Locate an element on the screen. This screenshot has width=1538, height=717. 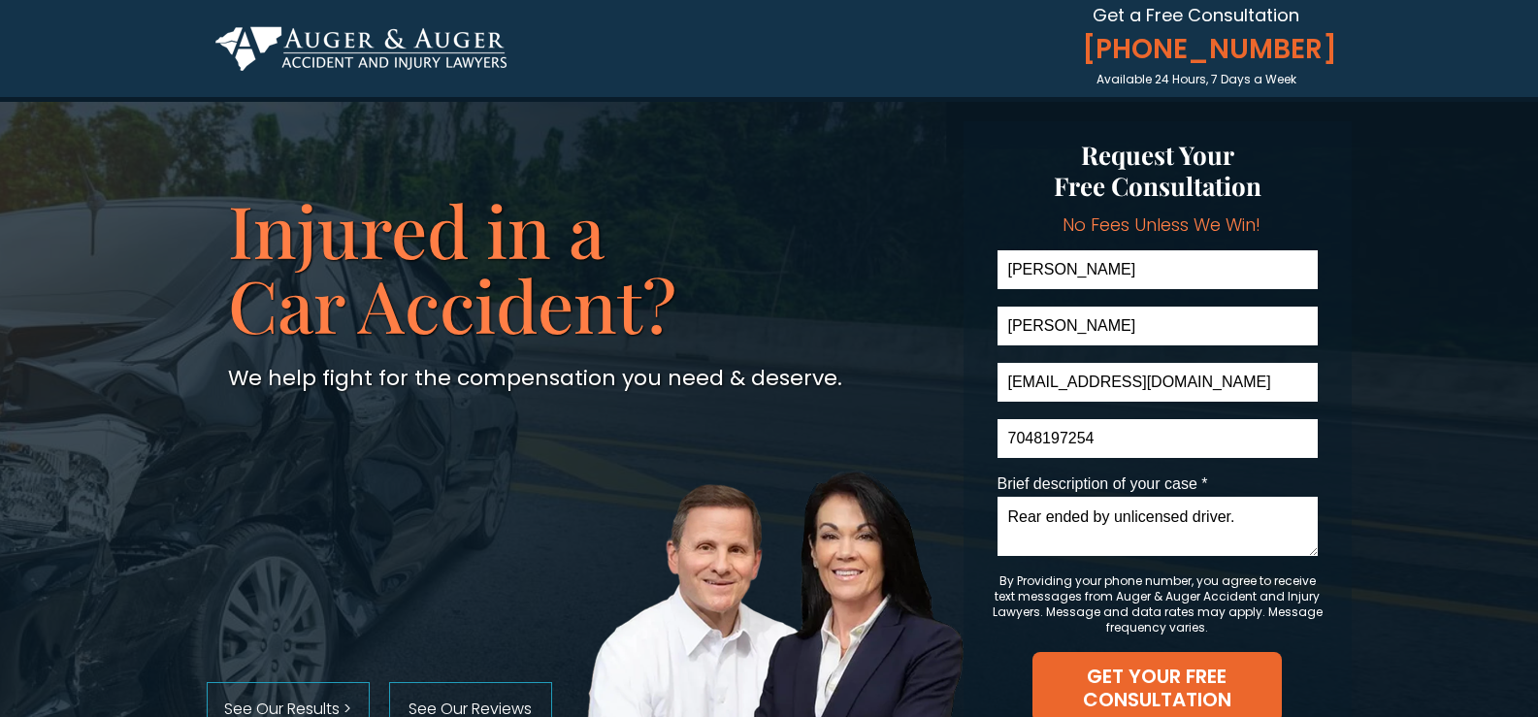
span: GET YOUR FREE CONSULTATION is located at coordinates (1156, 688).